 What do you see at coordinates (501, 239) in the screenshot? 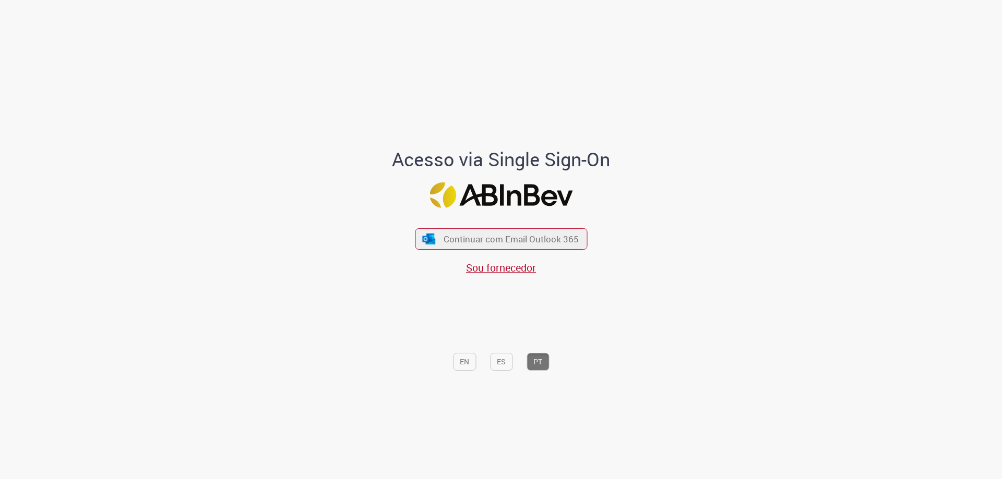
I see `button: ícone Azure/Microsoft 360 Continuar com Email Outlook 365` at bounding box center [501, 239].